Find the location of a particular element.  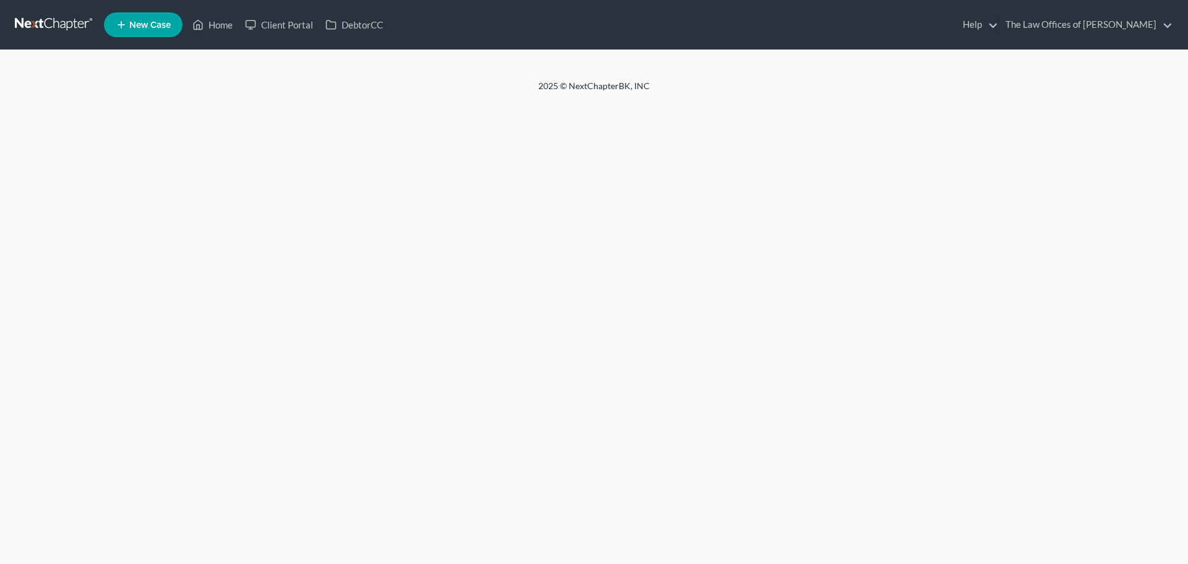

a: Help is located at coordinates (977, 25).